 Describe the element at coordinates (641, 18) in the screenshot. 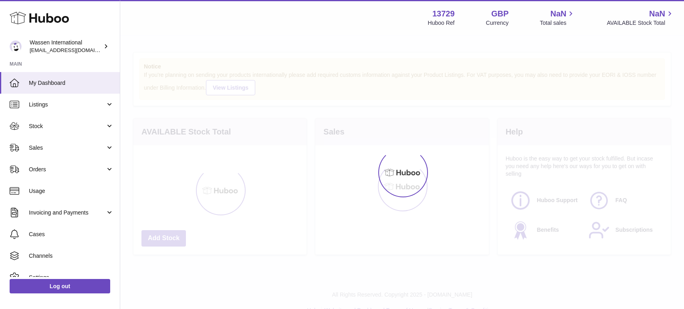

I see `a: NaN AVAILABLE Stock Total` at that location.